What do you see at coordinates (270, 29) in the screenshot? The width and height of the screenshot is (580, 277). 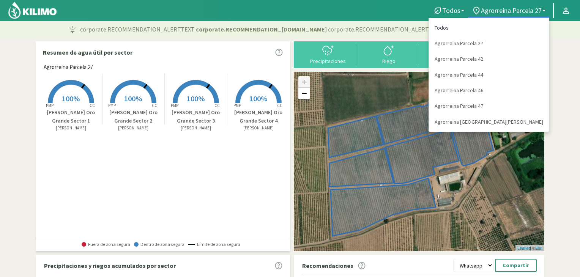 I see `p: corporate.RECOMMENDATION_ALERT.TEXT` at bounding box center [270, 29].